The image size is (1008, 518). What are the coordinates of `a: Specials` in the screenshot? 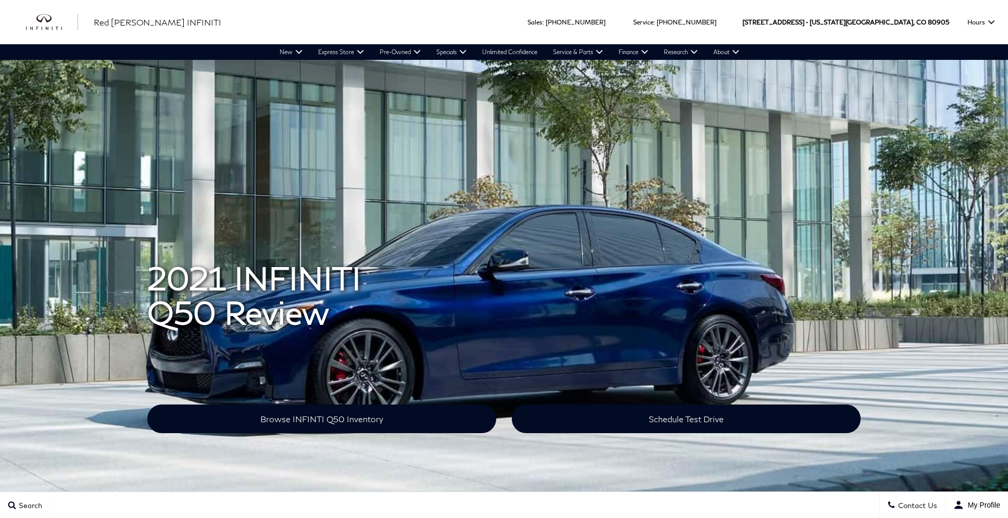 It's located at (452, 52).